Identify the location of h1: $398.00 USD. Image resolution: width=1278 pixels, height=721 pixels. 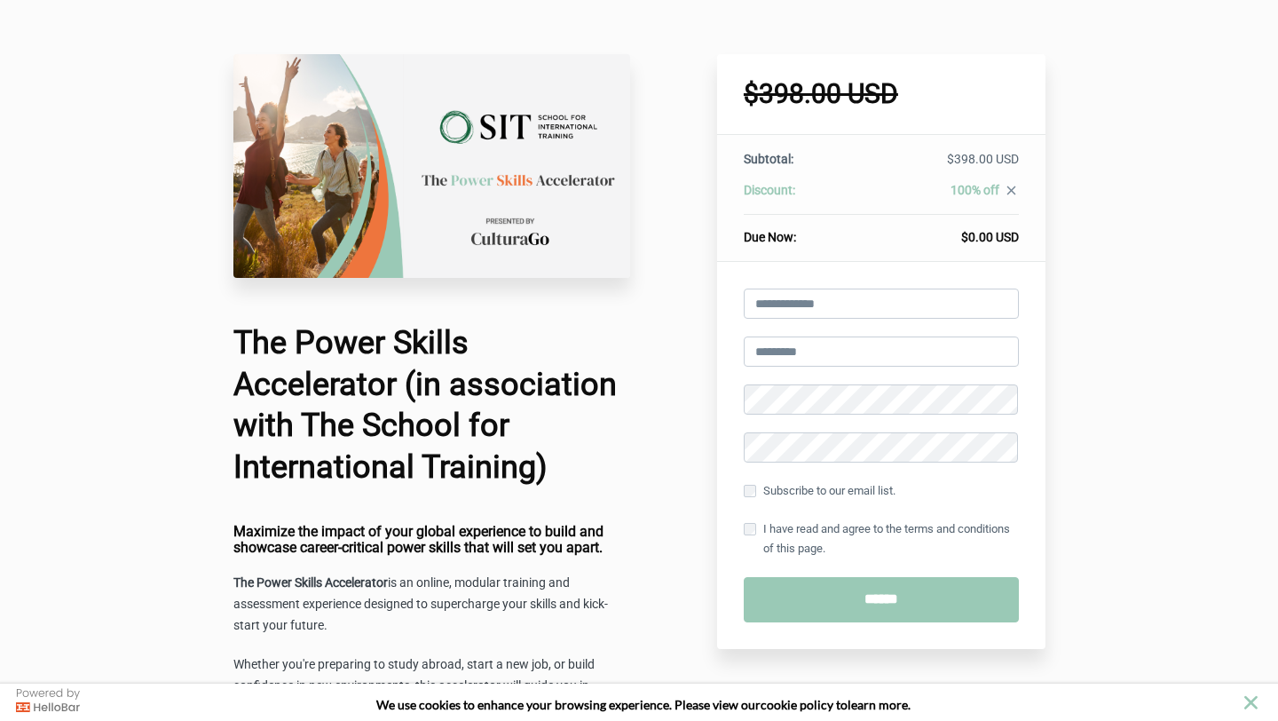
(882, 94).